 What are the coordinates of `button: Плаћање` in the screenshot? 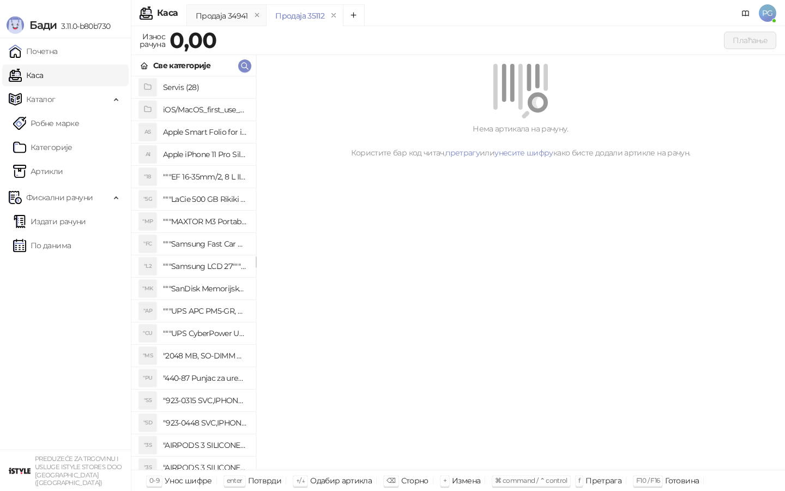 It's located at (751, 40).